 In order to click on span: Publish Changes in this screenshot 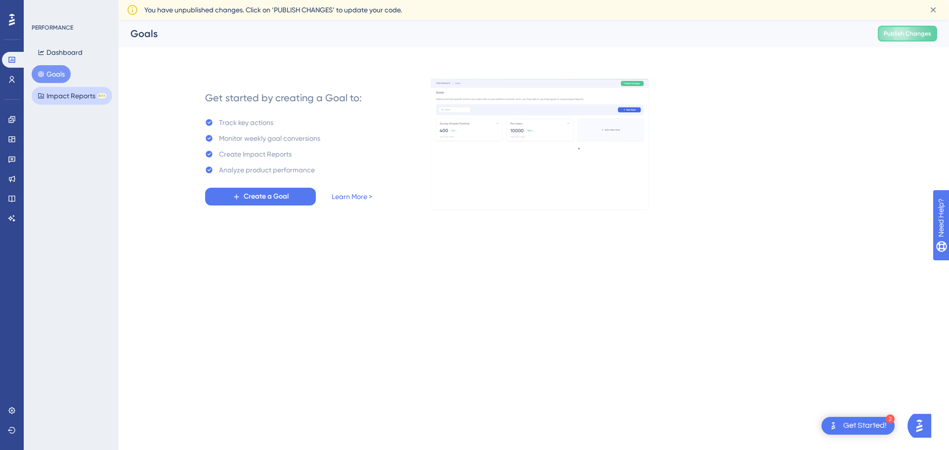, I will do `click(908, 34)`.